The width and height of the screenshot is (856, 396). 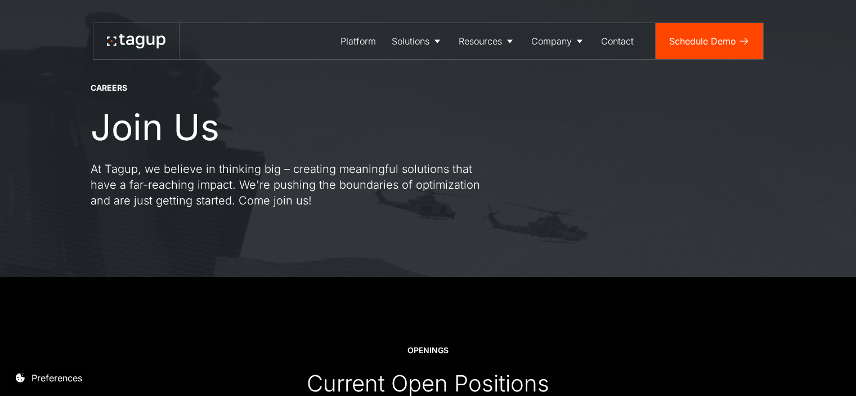 What do you see at coordinates (293, 185) in the screenshot?
I see `p: At Tagup, we believe in thinking big – creating meaningful solutions that have a far-reaching imp...` at bounding box center [293, 185].